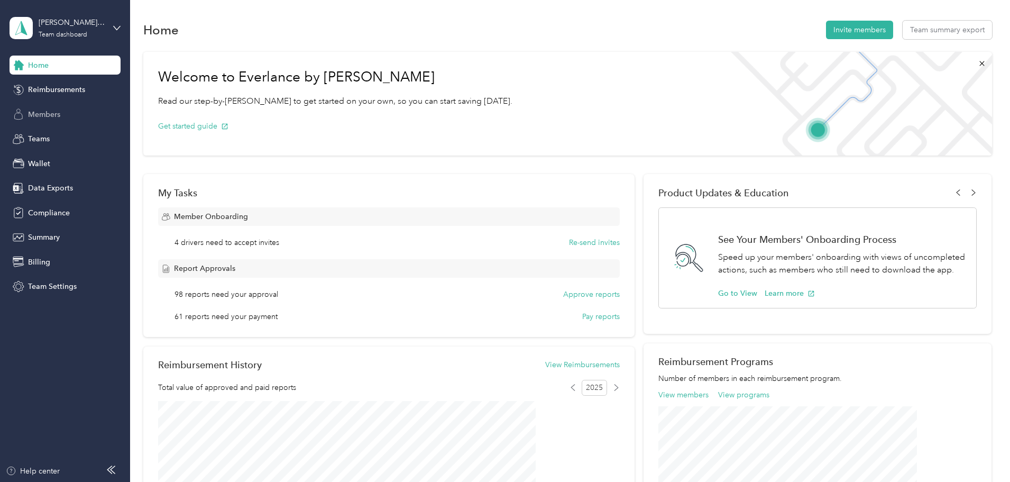 This screenshot has width=1010, height=482. Describe the element at coordinates (594, 242) in the screenshot. I see `button: Re-send invites` at that location.